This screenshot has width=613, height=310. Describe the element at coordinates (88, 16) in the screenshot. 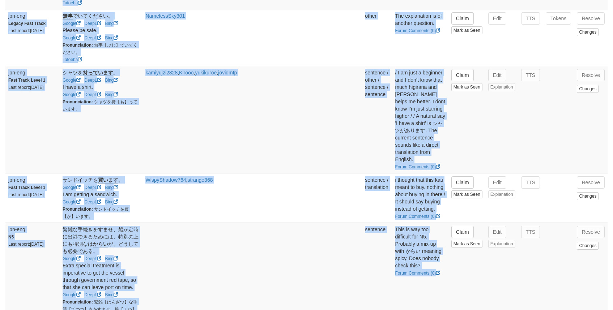

I see `span: でいてください。` at that location.